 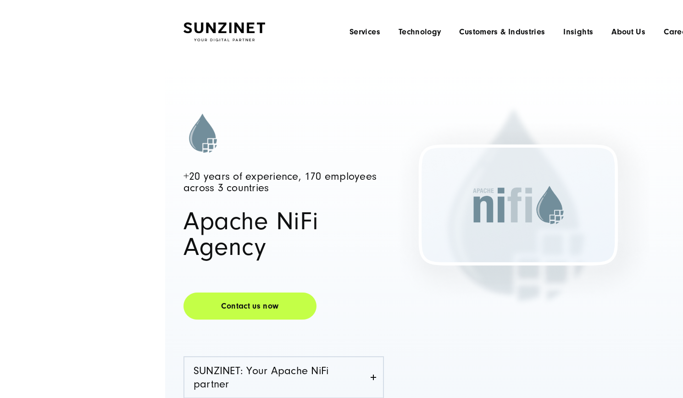 I want to click on a: About Us, so click(x=629, y=32).